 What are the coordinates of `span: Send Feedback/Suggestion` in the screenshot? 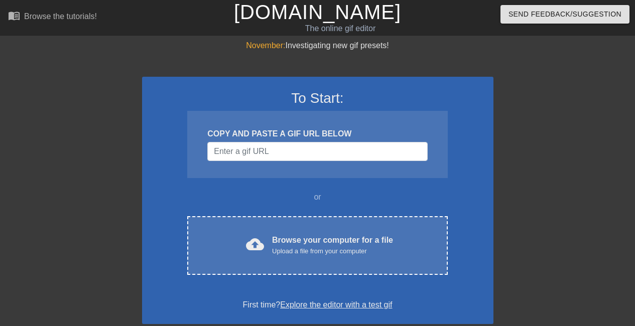 It's located at (565, 14).